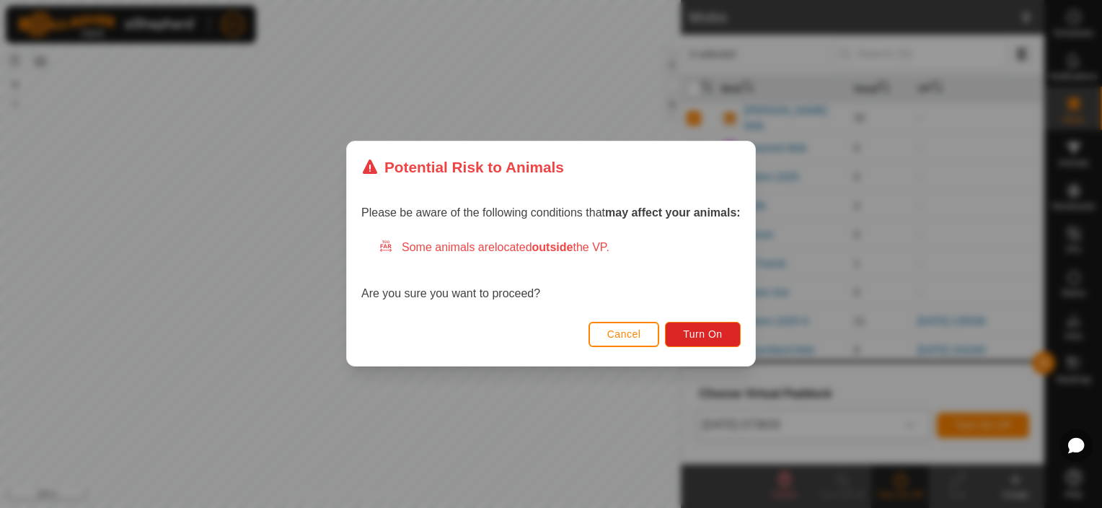 This screenshot has width=1102, height=508. Describe the element at coordinates (703, 334) in the screenshot. I see `button: Turn On` at that location.